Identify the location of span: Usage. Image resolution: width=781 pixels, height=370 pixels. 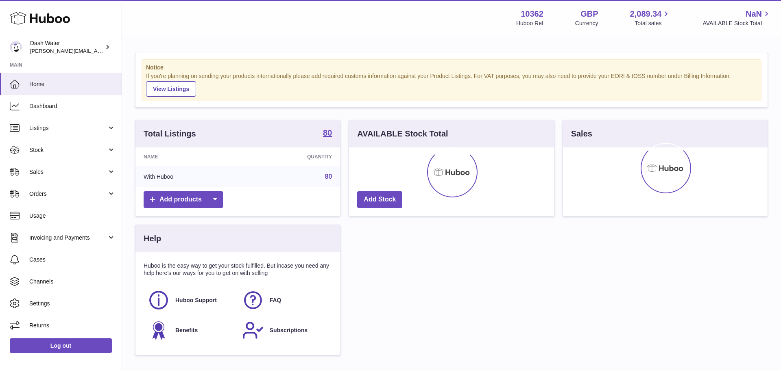
(72, 216).